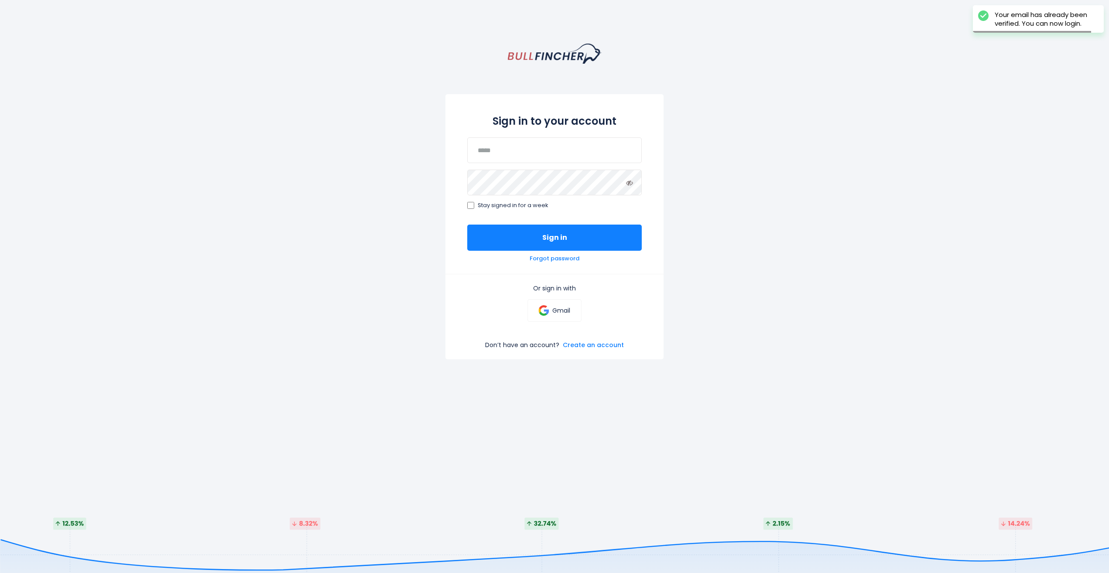 The image size is (1109, 573). Describe the element at coordinates (522, 345) in the screenshot. I see `p: Don’t have an account?` at that location.